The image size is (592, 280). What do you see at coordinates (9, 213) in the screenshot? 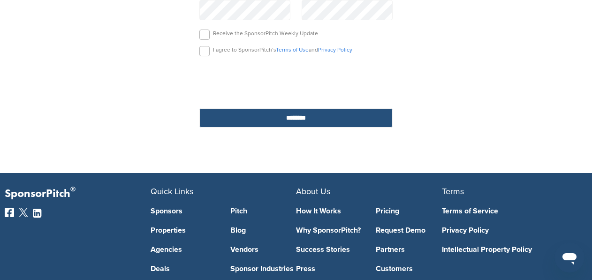
I see `img: Facebook` at bounding box center [9, 213].